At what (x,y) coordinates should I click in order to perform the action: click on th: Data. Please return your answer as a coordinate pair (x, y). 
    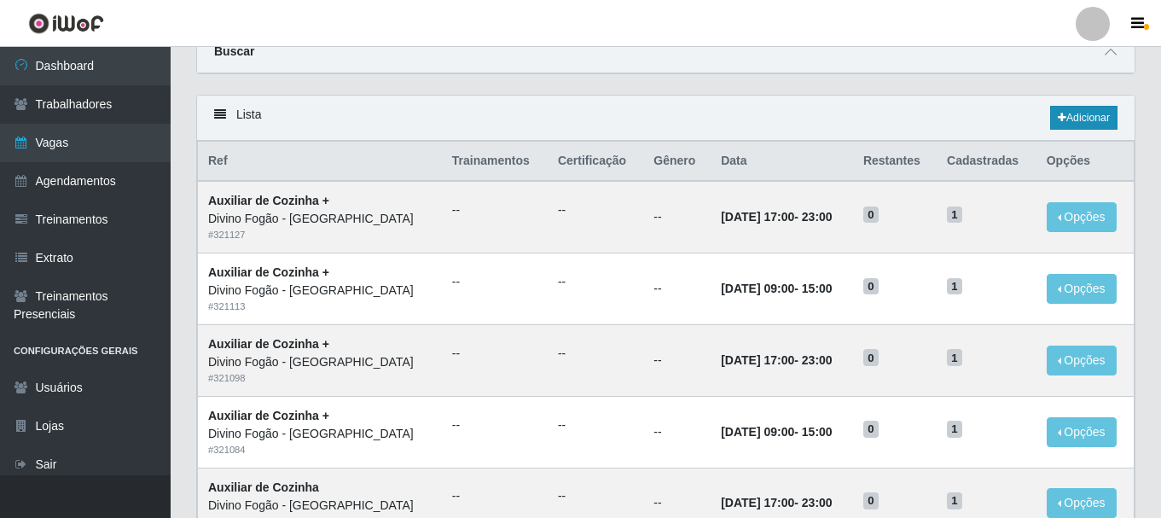
    Looking at the image, I should click on (781, 161).